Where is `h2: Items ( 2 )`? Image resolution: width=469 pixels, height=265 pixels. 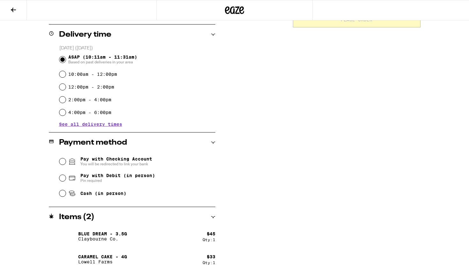 h2: Items ( 2 ) is located at coordinates (77, 218).